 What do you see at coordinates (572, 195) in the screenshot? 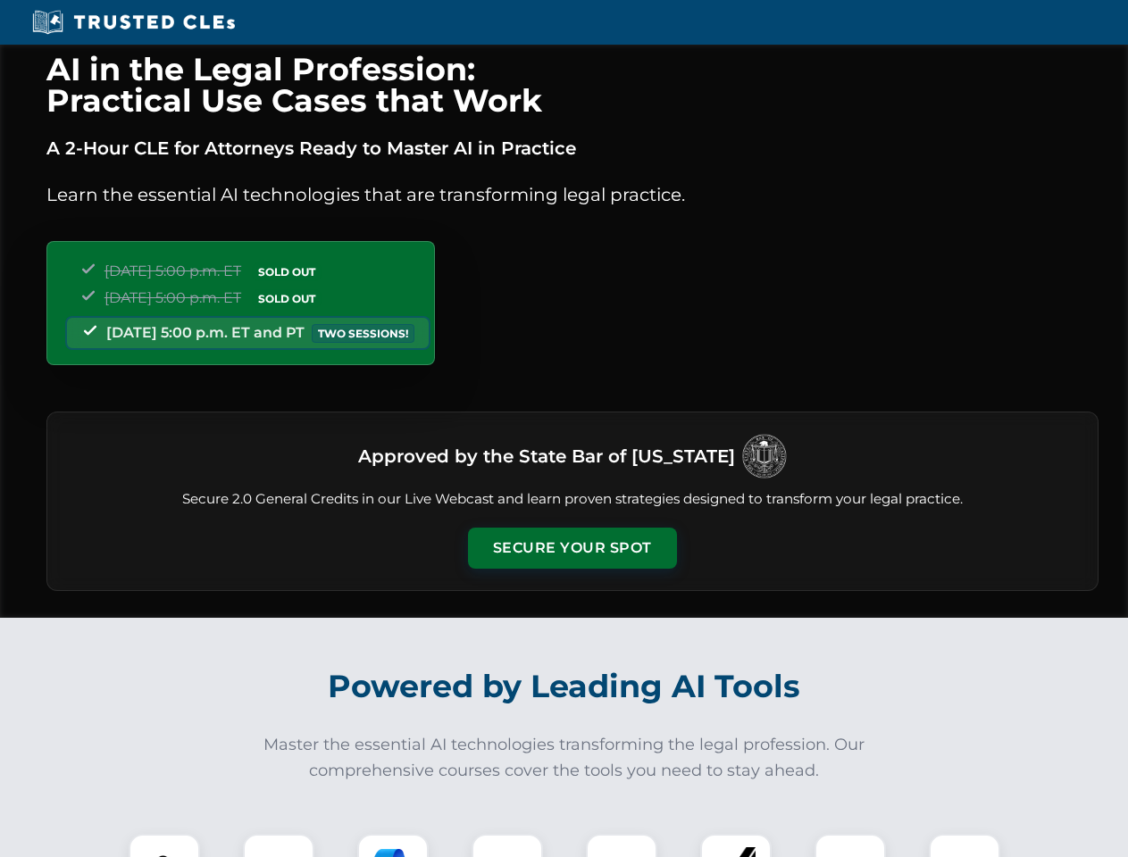
I see `p: Learn the essential AI technologies that are transforming legal practice.` at bounding box center [572, 195].